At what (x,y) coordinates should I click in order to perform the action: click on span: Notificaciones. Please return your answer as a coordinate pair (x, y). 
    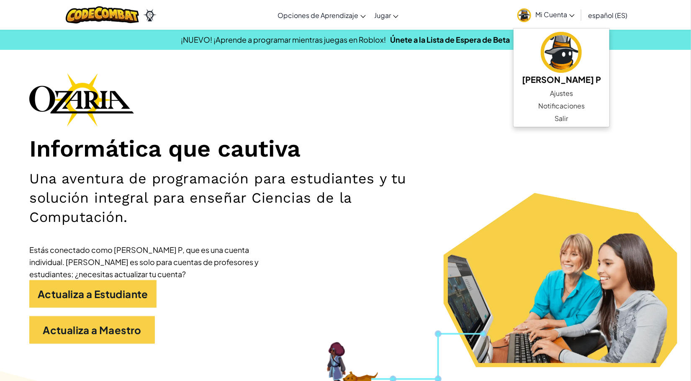
    Looking at the image, I should click on (561, 106).